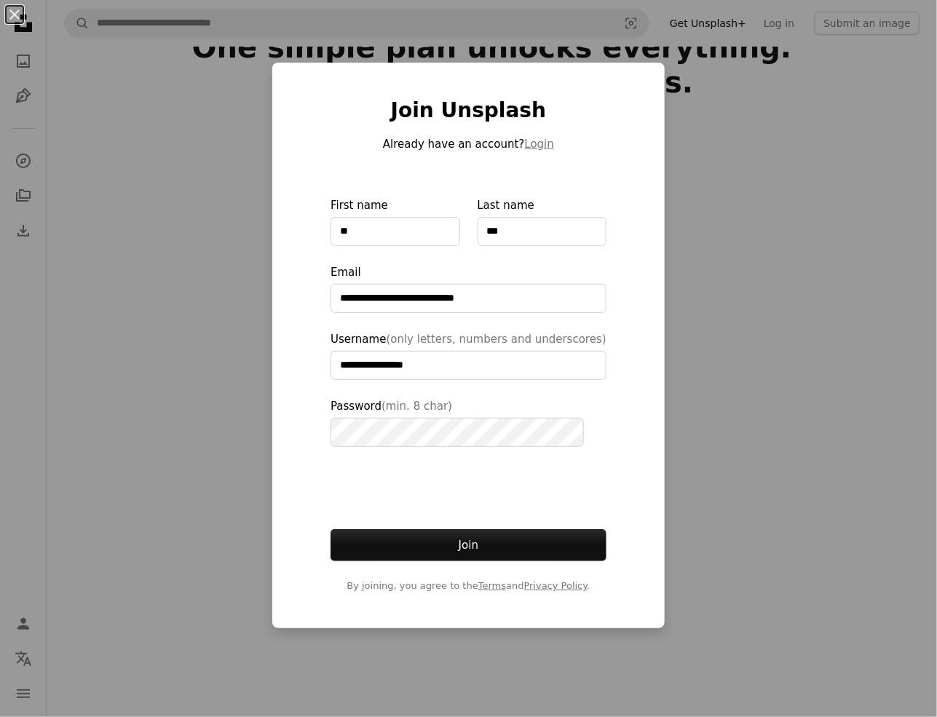 This screenshot has width=937, height=717. What do you see at coordinates (539, 144) in the screenshot?
I see `button: Login` at bounding box center [539, 144].